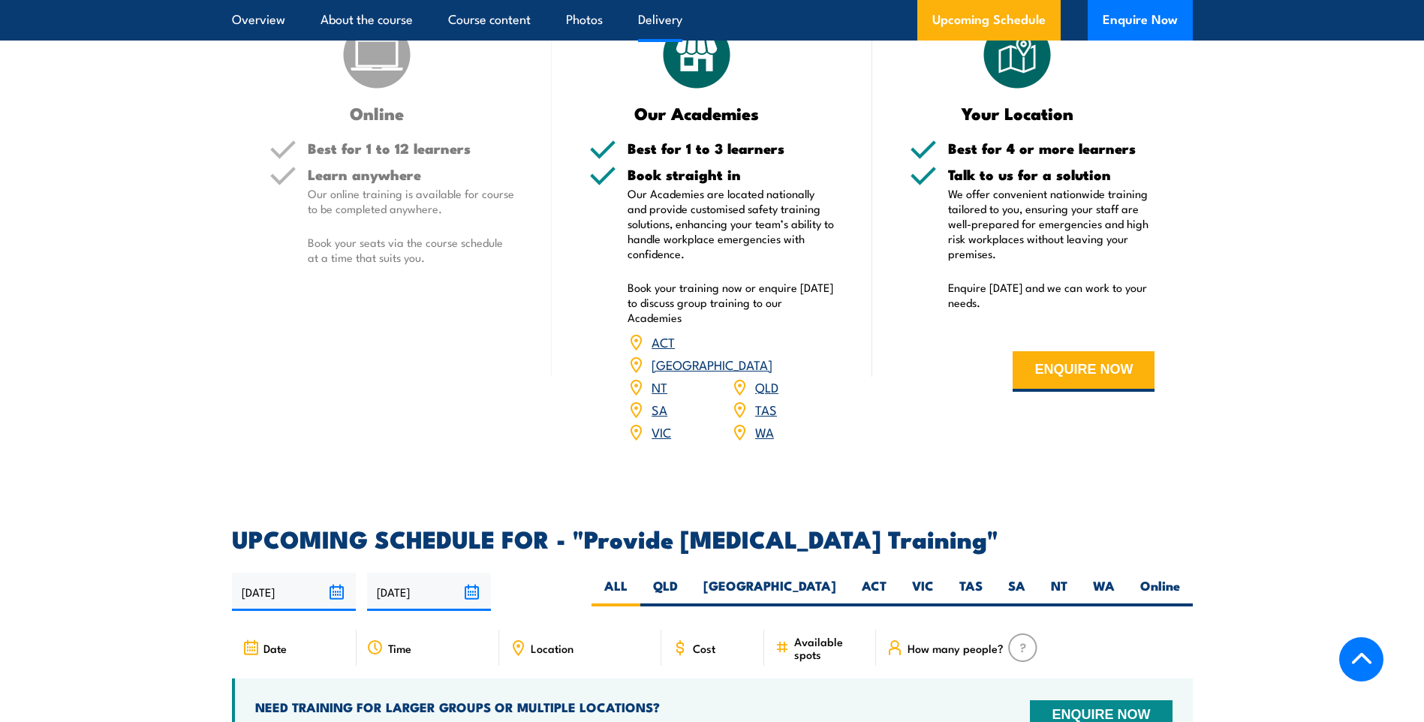  What do you see at coordinates (411, 250) in the screenshot?
I see `p: Book your seats via the course schedule at a time that suits you.` at bounding box center [411, 250].